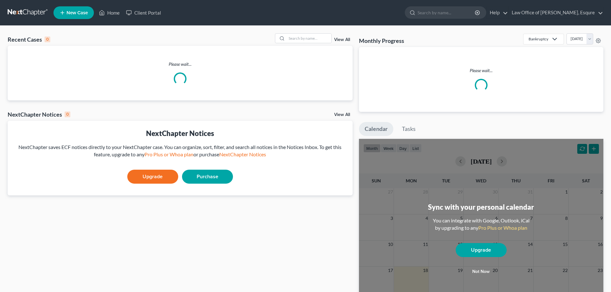 The image size is (611, 292). I want to click on a: Home, so click(109, 13).